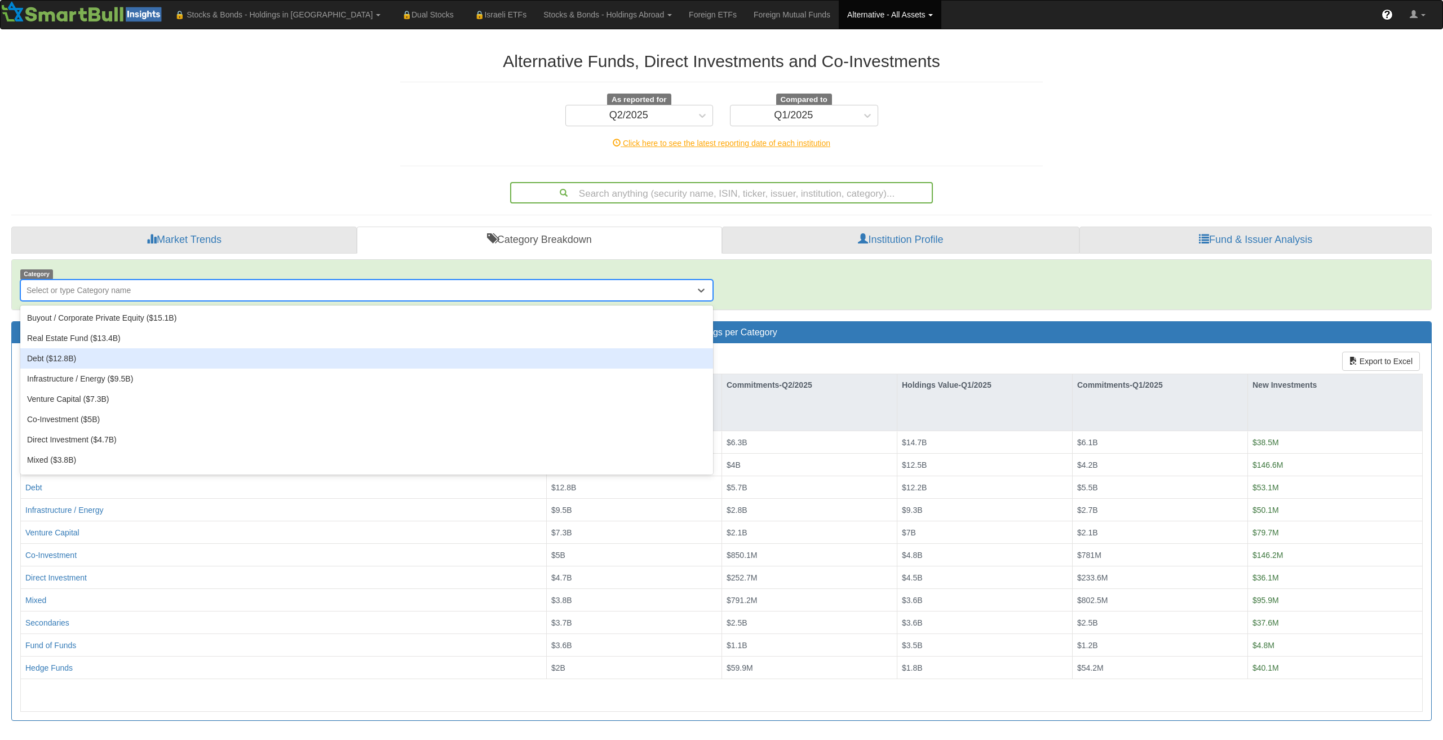  I want to click on button: Co-Investment, so click(51, 555).